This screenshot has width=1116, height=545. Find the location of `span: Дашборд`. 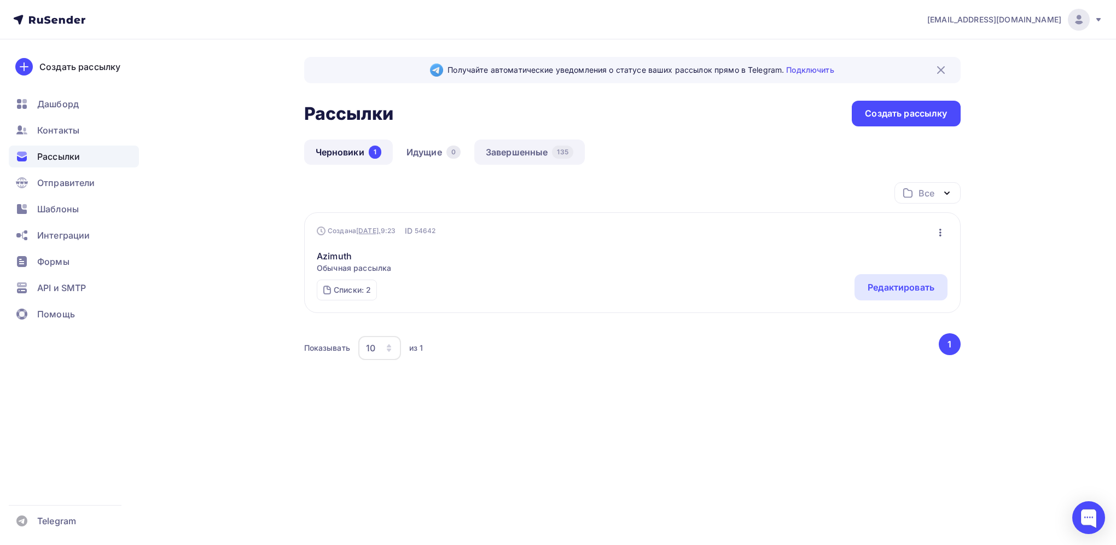

span: Дашборд is located at coordinates (58, 104).